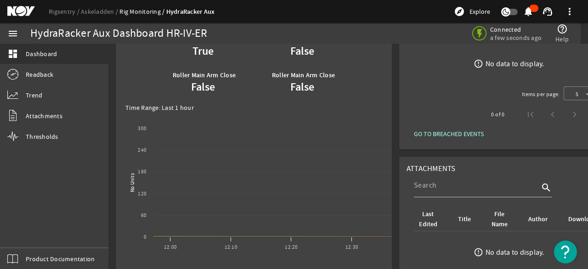  Describe the element at coordinates (142, 11) in the screenshot. I see `a: Rig Monitoring` at that location.